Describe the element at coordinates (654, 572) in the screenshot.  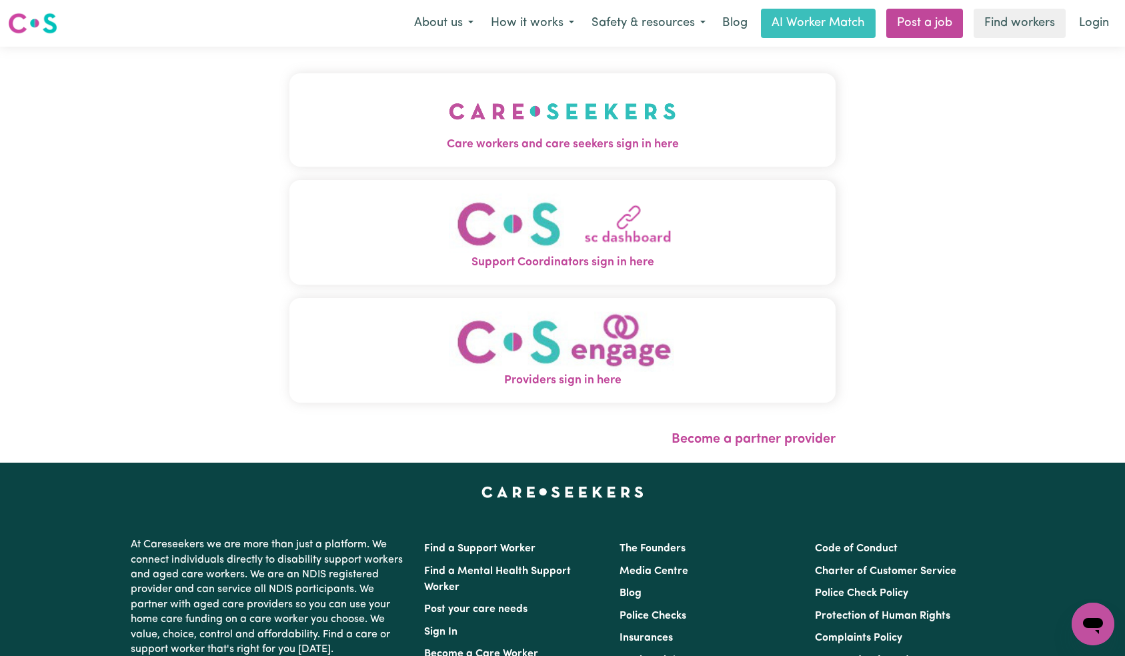
I see `a: Media Centre` at that location.